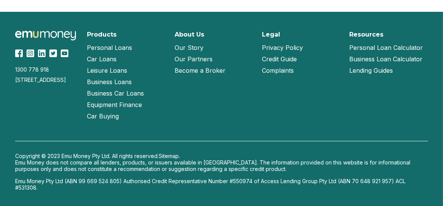 The image size is (443, 206). What do you see at coordinates (222, 155) in the screenshot?
I see `p: Copyright © 2023 Emu Money Pty Ltd. All rights reserved.` at bounding box center [222, 155].